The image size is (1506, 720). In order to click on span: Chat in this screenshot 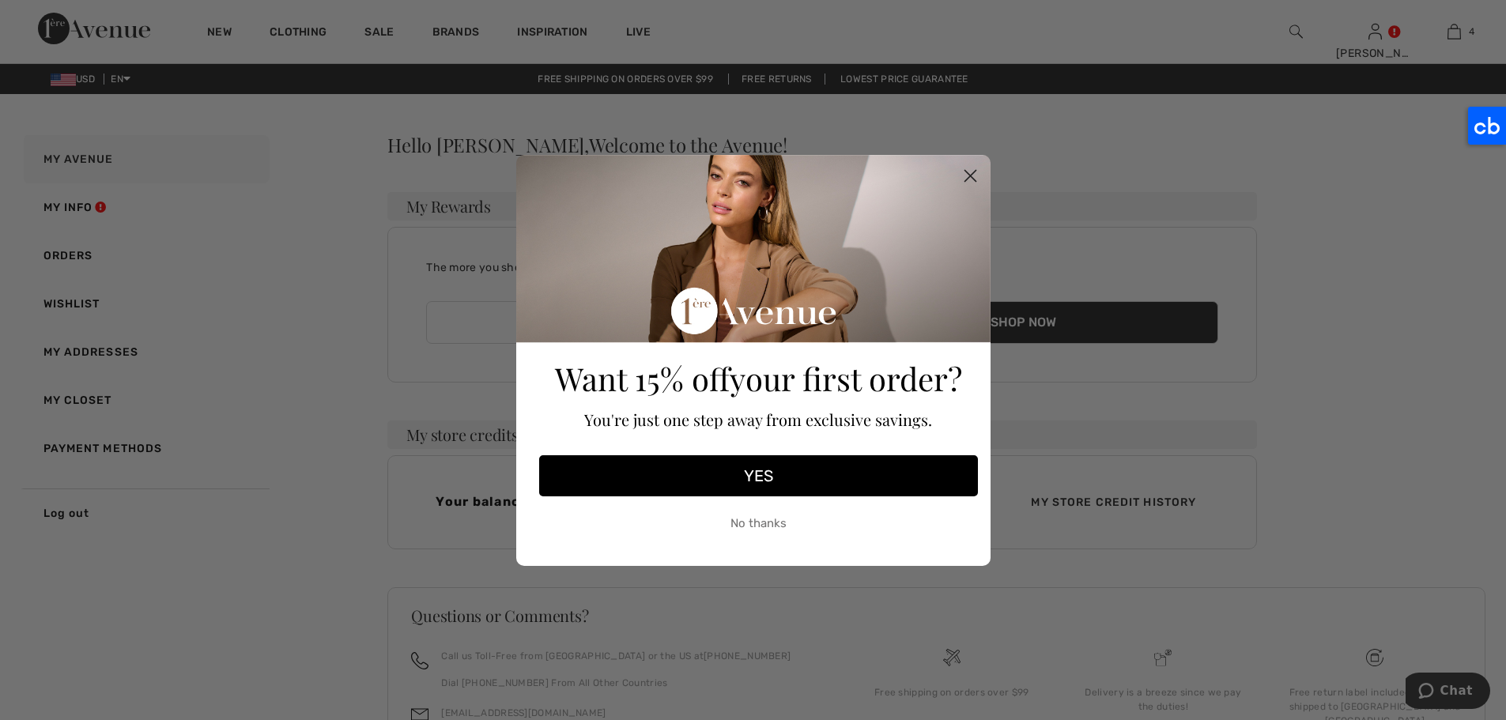, I will do `click(51, 18)`.